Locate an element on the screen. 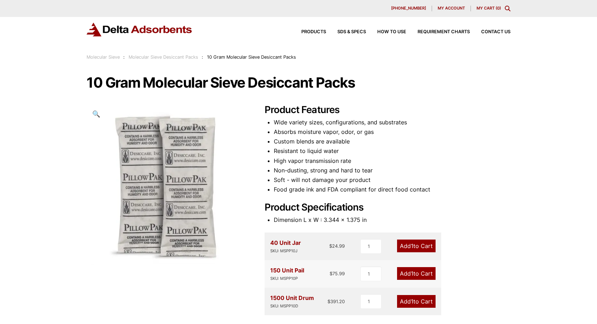  span: SDS & SPECS is located at coordinates (352, 32).